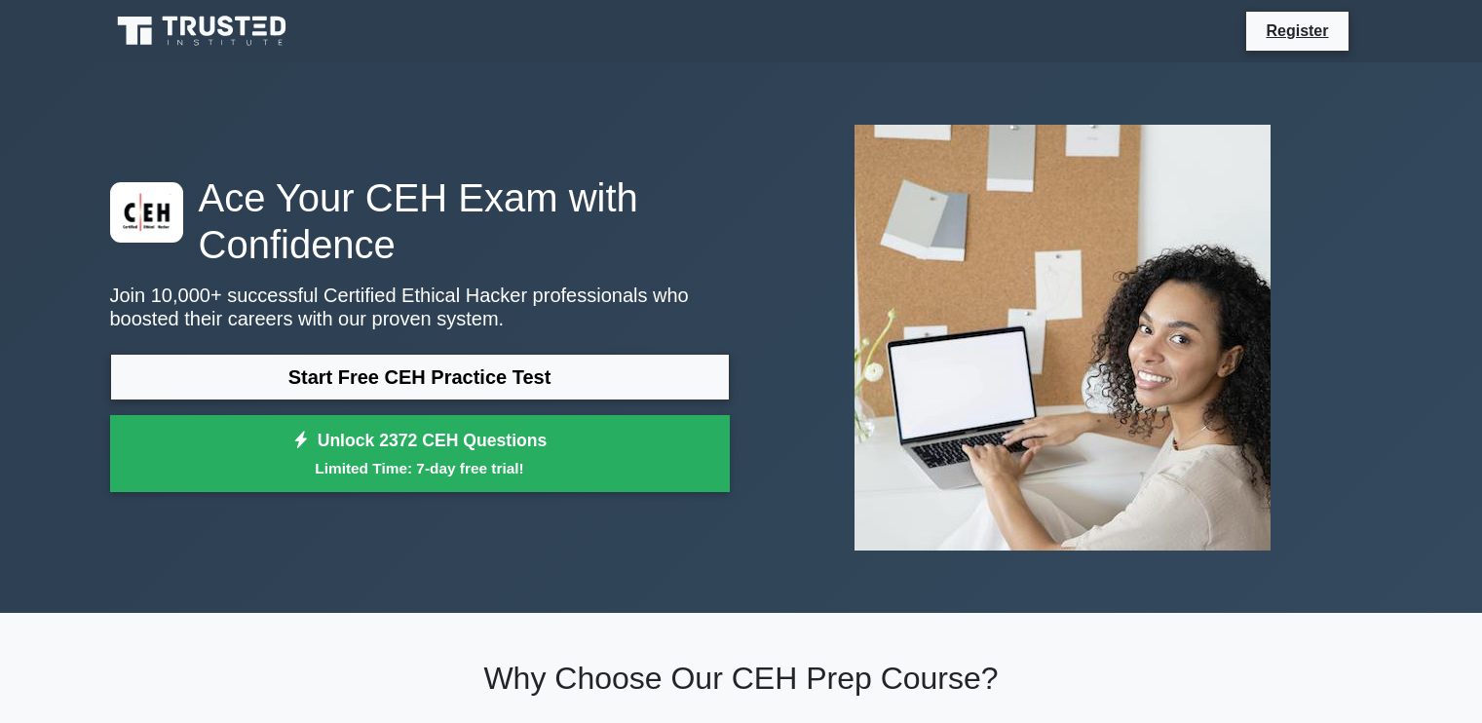  What do you see at coordinates (420, 468) in the screenshot?
I see `small: Limited Time: 7-day free trial!` at bounding box center [420, 468].